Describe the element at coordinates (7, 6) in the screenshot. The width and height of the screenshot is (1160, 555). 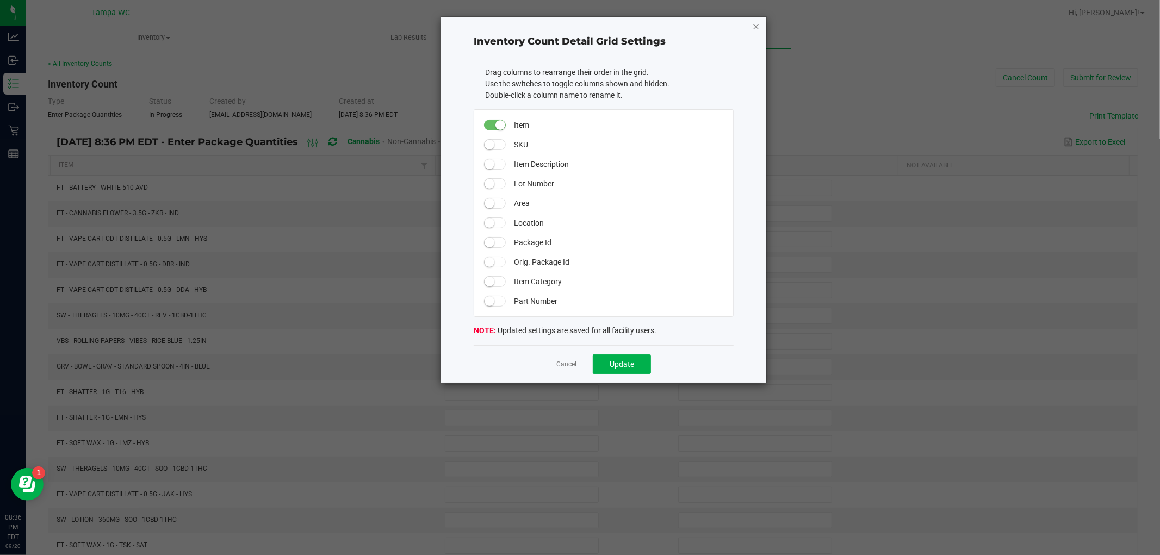
I see `span: 1` at that location.